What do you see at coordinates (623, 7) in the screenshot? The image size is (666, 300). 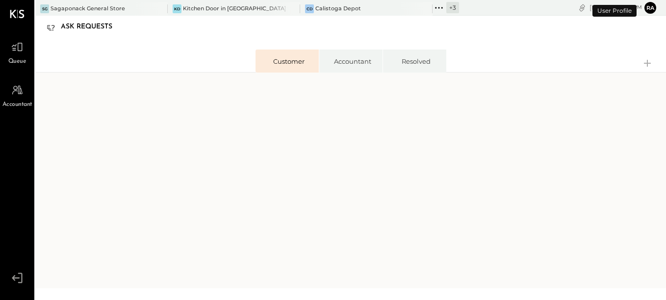 I see `span: 6 : 12` at bounding box center [623, 7].